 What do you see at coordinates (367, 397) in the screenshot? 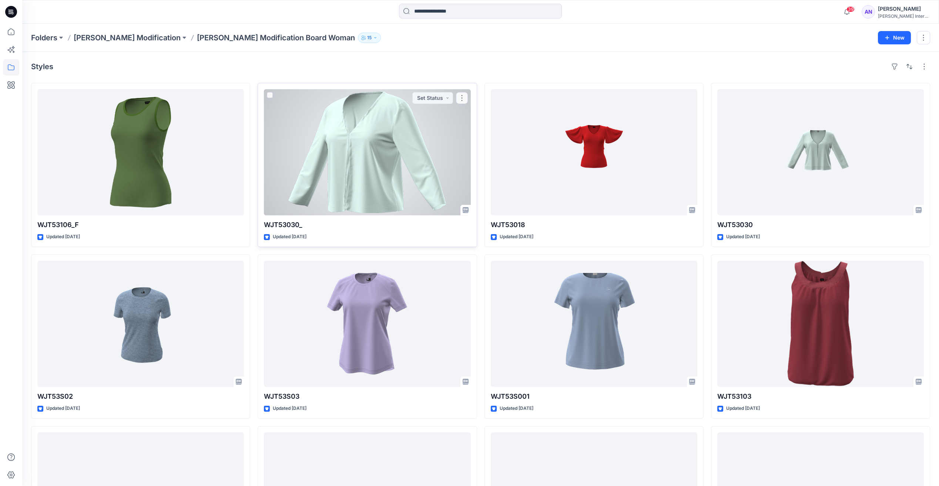
I see `p: WJT53S03` at bounding box center [367, 397].